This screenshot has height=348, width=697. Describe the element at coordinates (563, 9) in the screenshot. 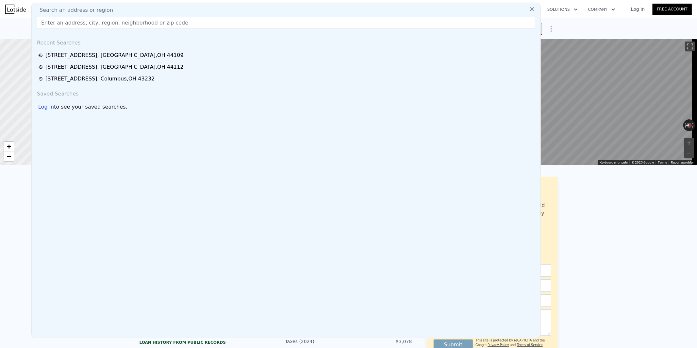

I see `button: Solutions` at that location.